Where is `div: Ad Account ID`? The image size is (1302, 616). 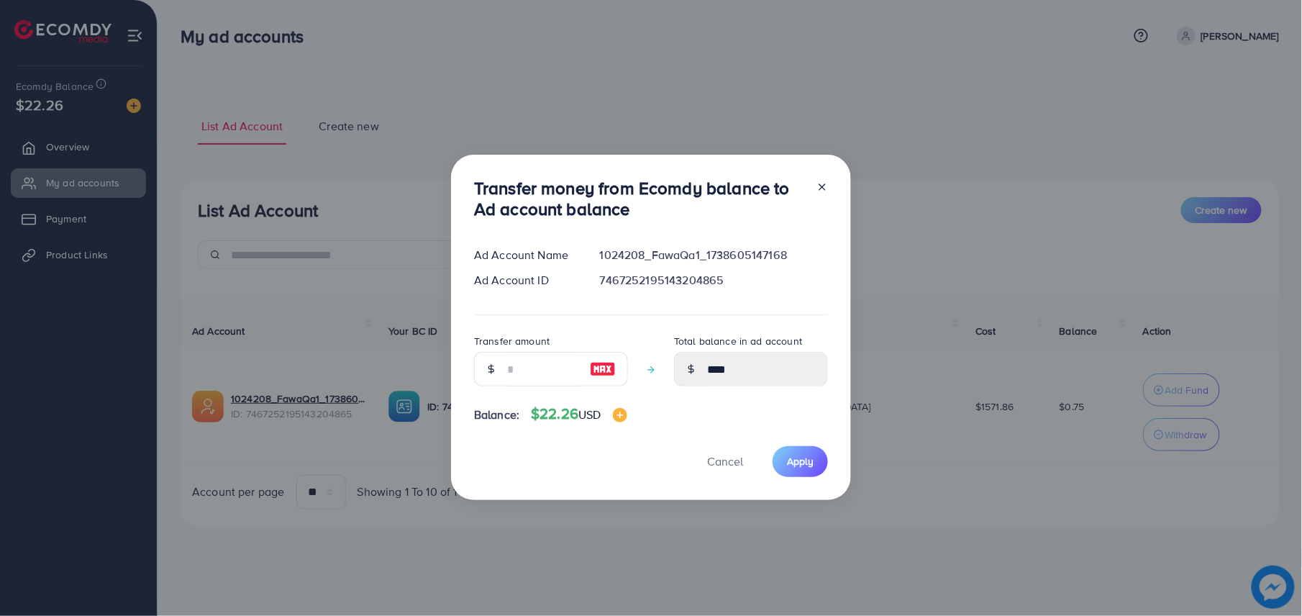
div: Ad Account ID is located at coordinates (525, 280).